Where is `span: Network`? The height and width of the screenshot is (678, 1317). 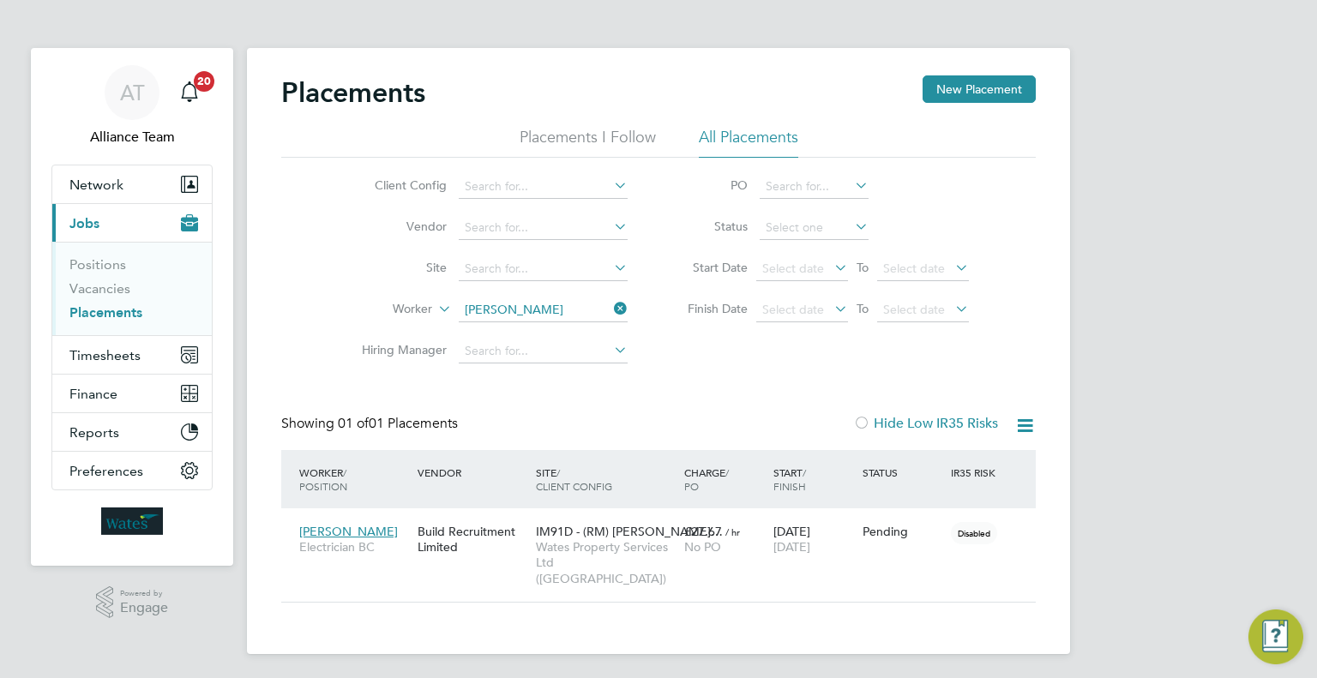
span: Network is located at coordinates (96, 184).